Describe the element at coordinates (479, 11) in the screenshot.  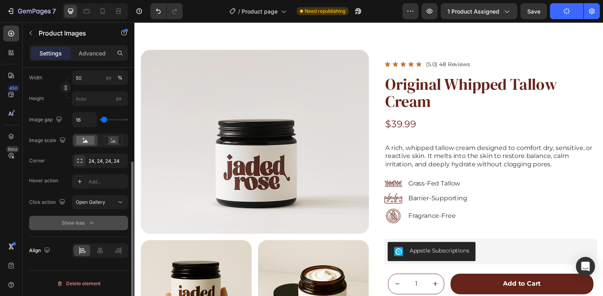
I see `button: 1 product assigned` at that location.